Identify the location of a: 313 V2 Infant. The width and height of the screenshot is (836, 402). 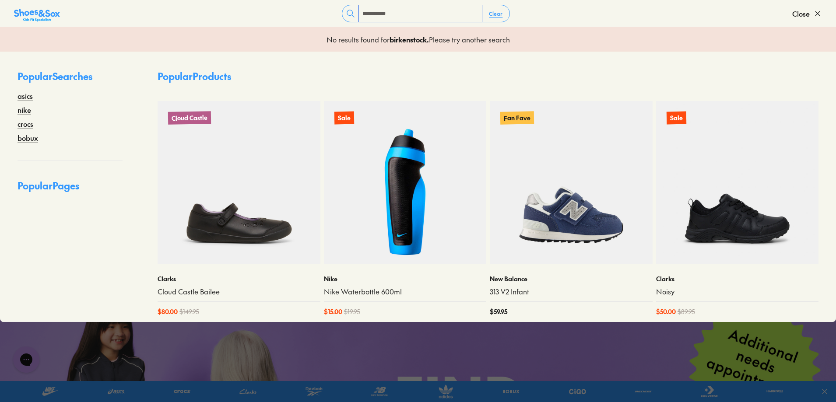
(572, 292).